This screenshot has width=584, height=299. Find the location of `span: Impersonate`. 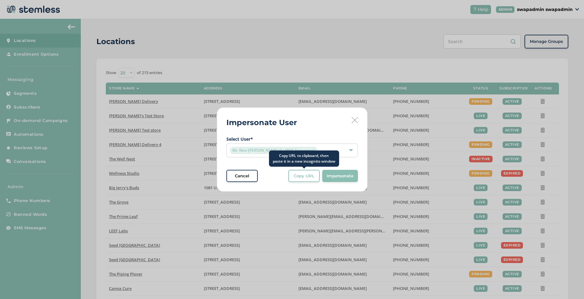

span: Impersonate is located at coordinates (340, 176).